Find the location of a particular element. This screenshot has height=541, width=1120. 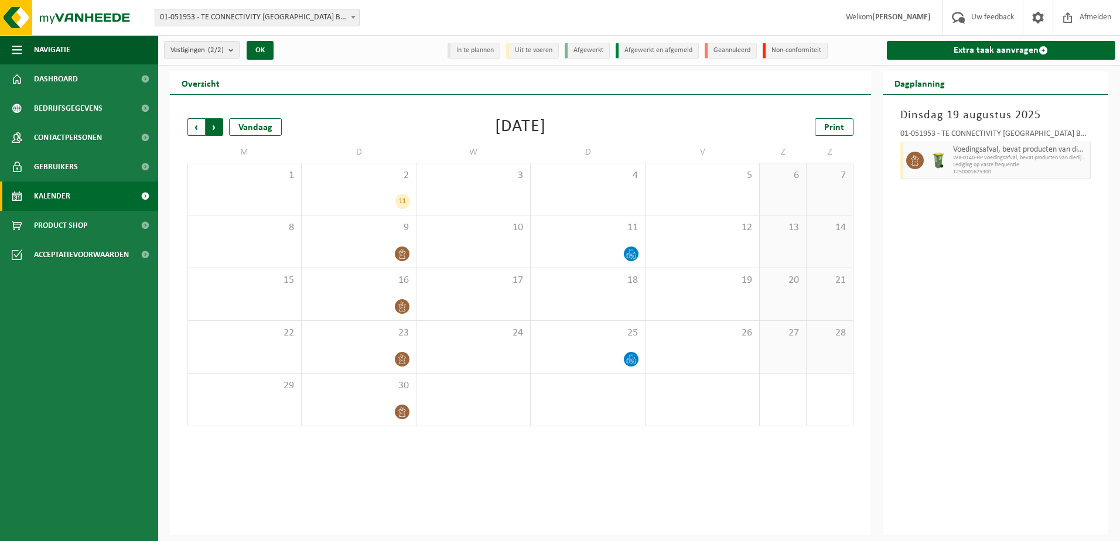

li: Afgewerkt en afgemeld is located at coordinates (657, 50).